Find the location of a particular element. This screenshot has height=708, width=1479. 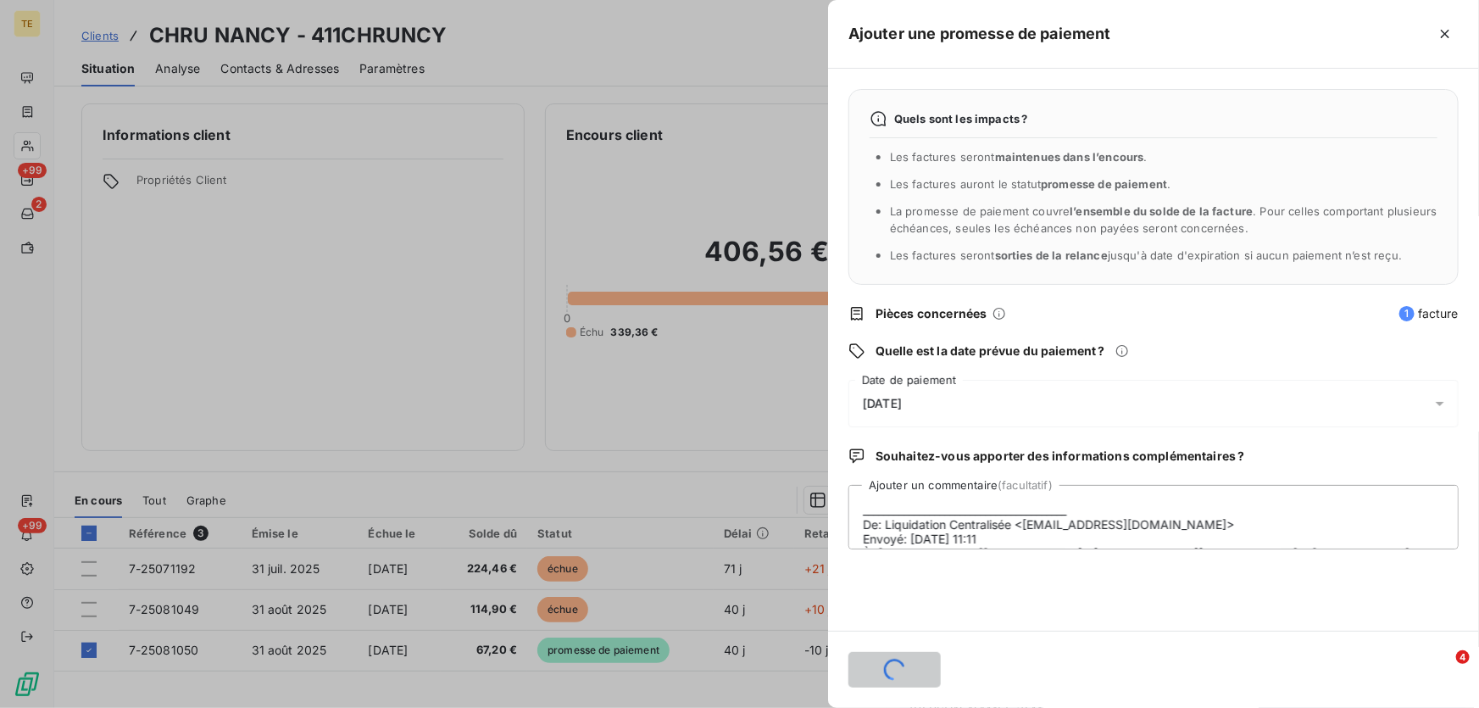

span: Les factures seront . is located at coordinates (1019, 157).